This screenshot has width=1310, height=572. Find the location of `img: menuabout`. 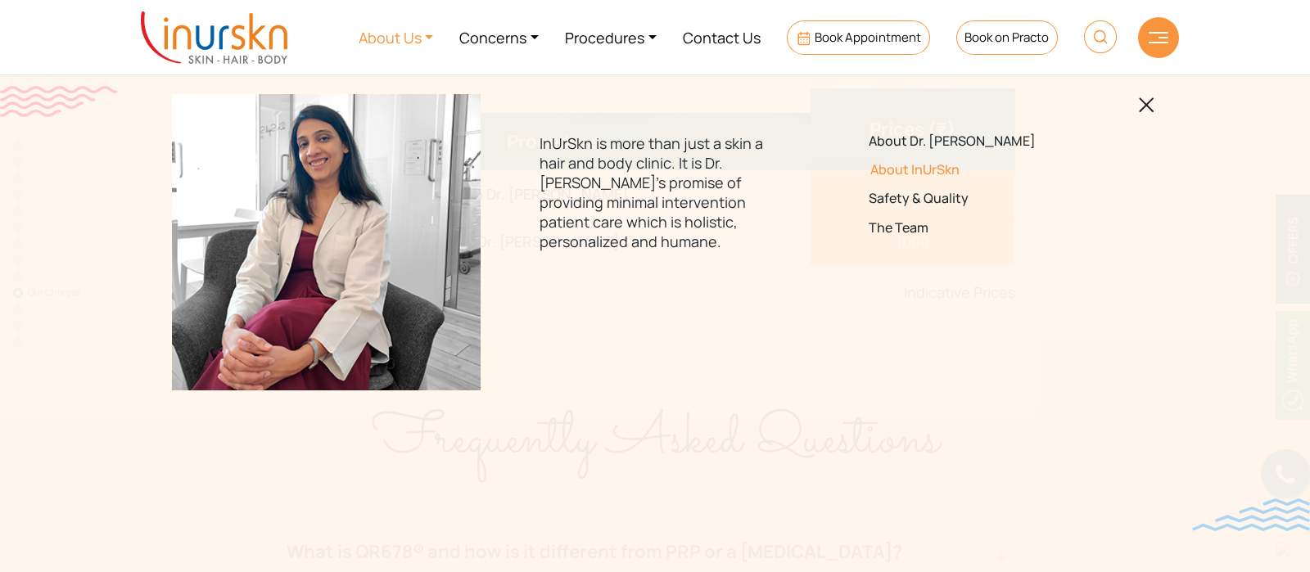

img: menuabout is located at coordinates (326, 242).